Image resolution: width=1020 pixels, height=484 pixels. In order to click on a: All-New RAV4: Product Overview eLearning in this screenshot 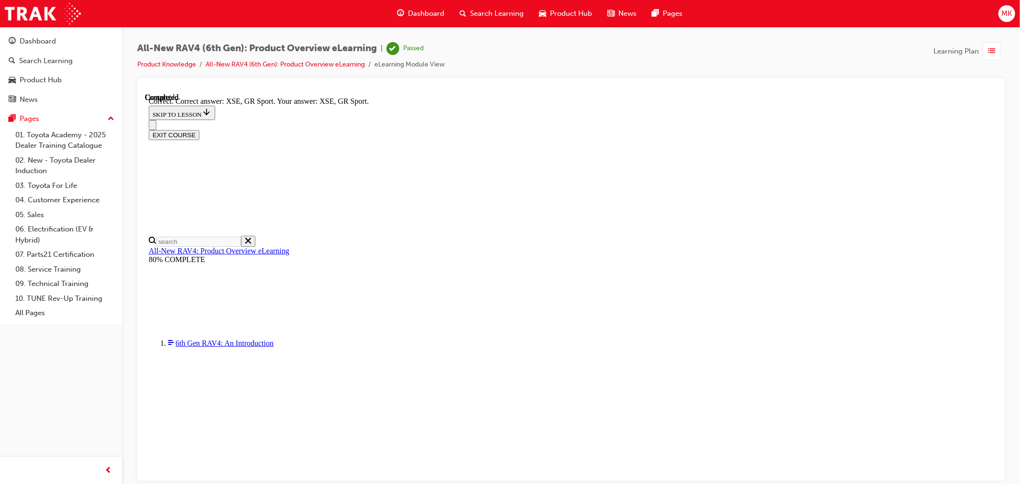, I will do `click(74, 157)`.